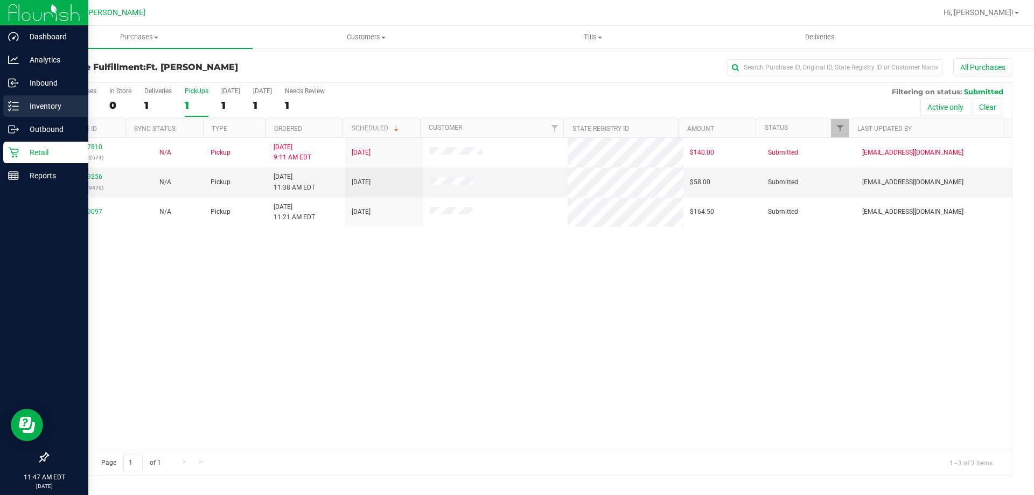  Describe the element at coordinates (701, 129) in the screenshot. I see `a: Amount` at that location.